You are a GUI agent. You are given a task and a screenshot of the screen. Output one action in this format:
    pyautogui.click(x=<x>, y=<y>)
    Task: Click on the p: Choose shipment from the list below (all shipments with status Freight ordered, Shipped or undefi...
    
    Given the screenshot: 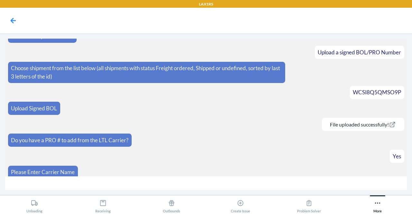 What is the action you would take?
    pyautogui.click(x=146, y=72)
    